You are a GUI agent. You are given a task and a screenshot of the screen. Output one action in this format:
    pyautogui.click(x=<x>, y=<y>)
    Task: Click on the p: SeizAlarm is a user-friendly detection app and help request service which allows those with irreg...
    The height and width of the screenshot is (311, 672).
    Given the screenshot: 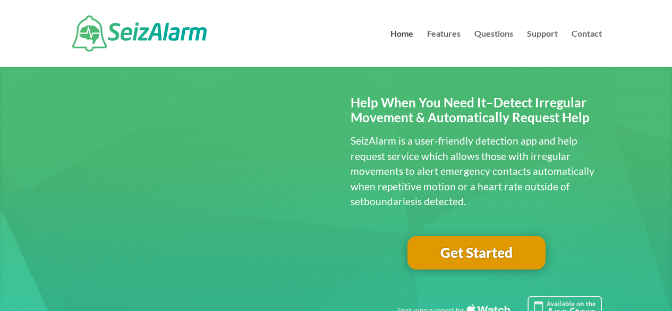 What is the action you would take?
    pyautogui.click(x=476, y=171)
    